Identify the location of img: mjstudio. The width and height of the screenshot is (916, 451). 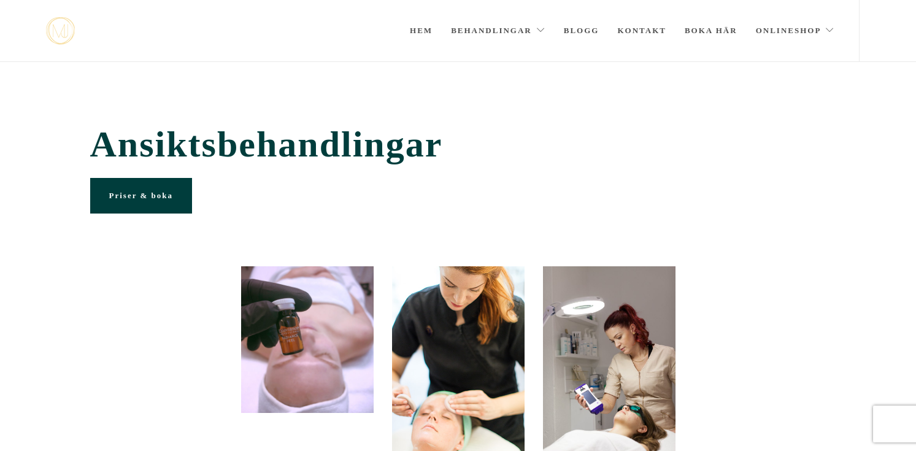
(60, 31).